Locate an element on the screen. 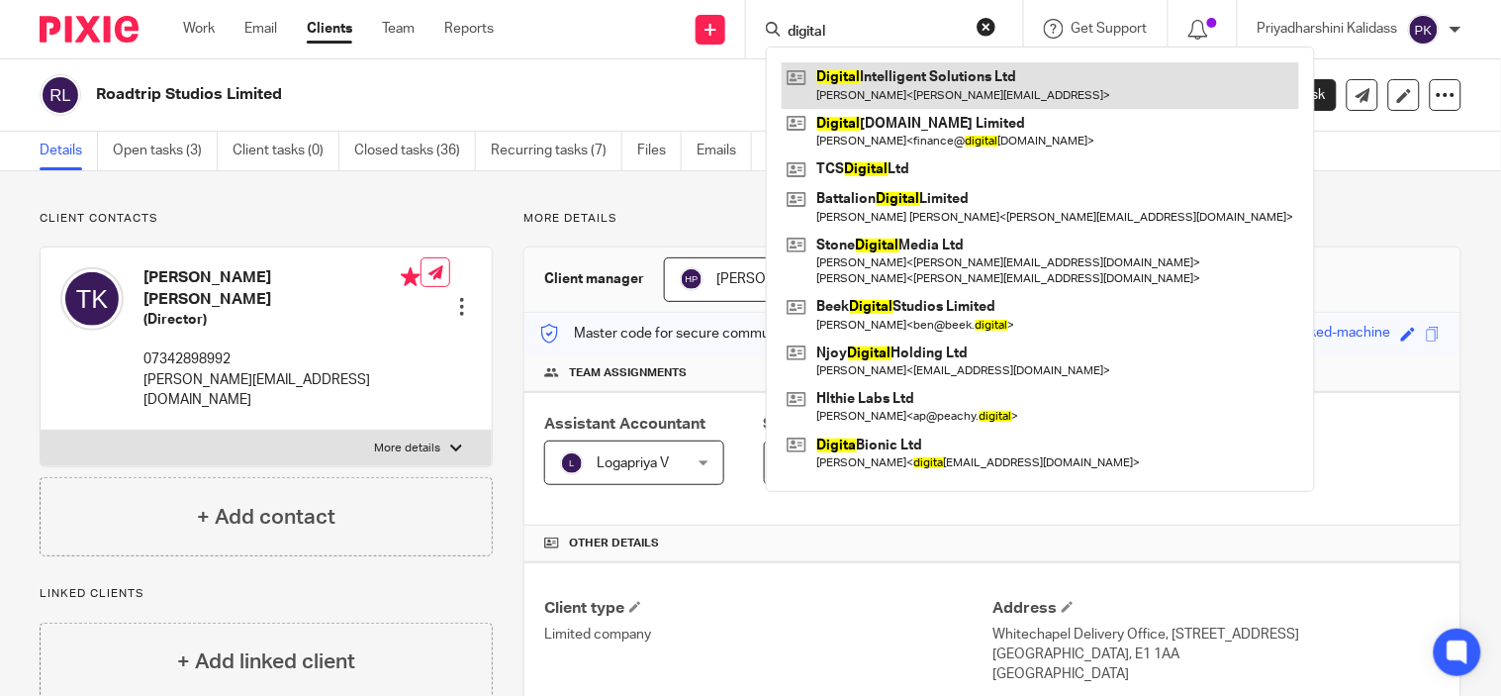 This screenshot has width=1501, height=696. i: Primary is located at coordinates (411, 277).